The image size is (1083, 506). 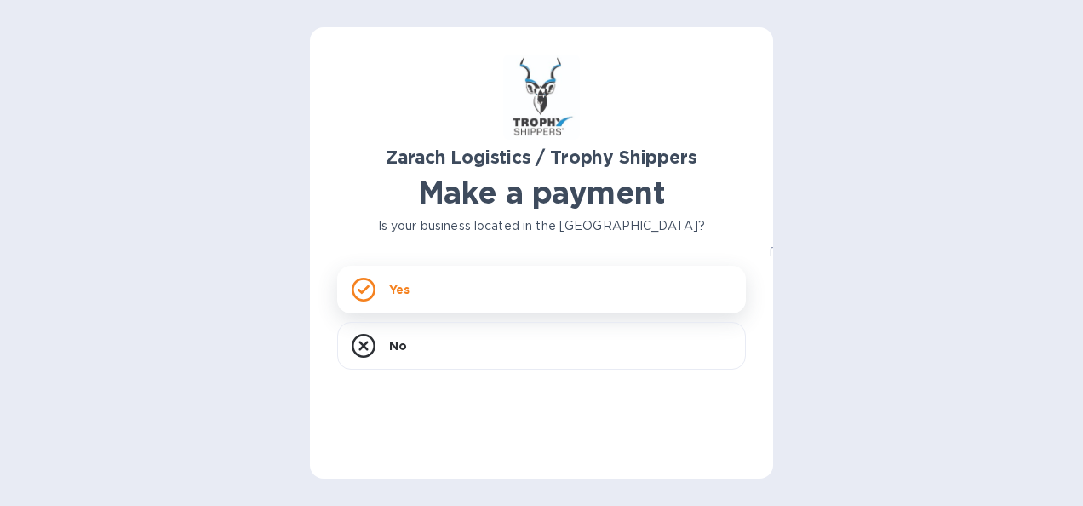 I want to click on p: Yes, so click(x=399, y=290).